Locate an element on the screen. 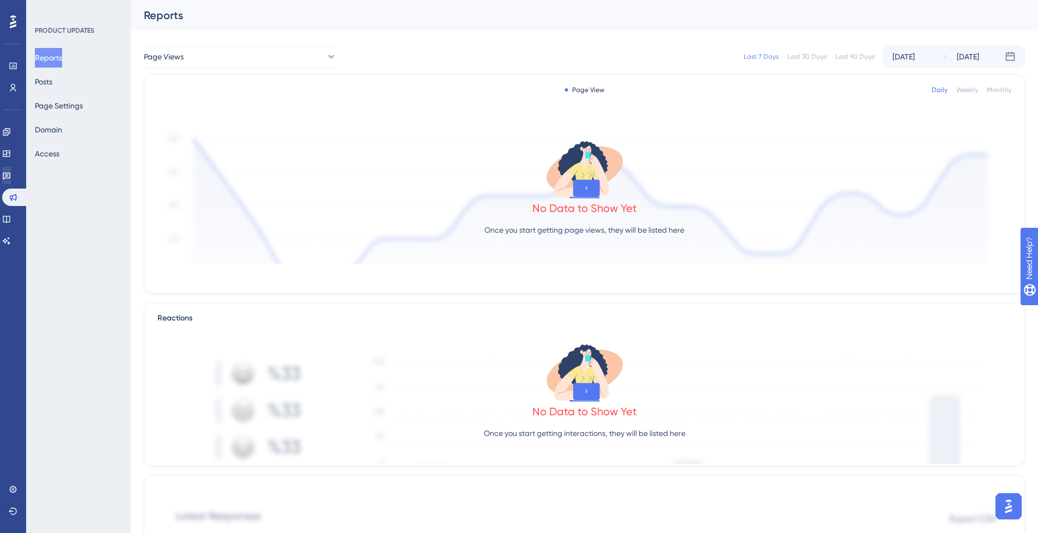  button: Reports is located at coordinates (48, 58).